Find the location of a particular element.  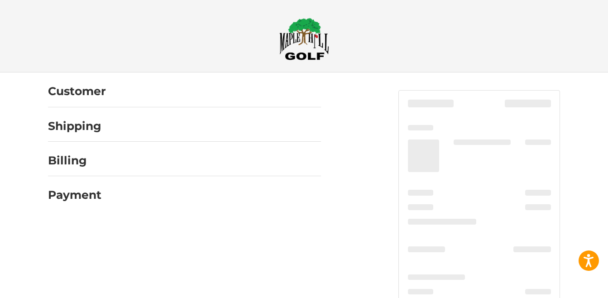

h2: Shipping is located at coordinates (75, 126).